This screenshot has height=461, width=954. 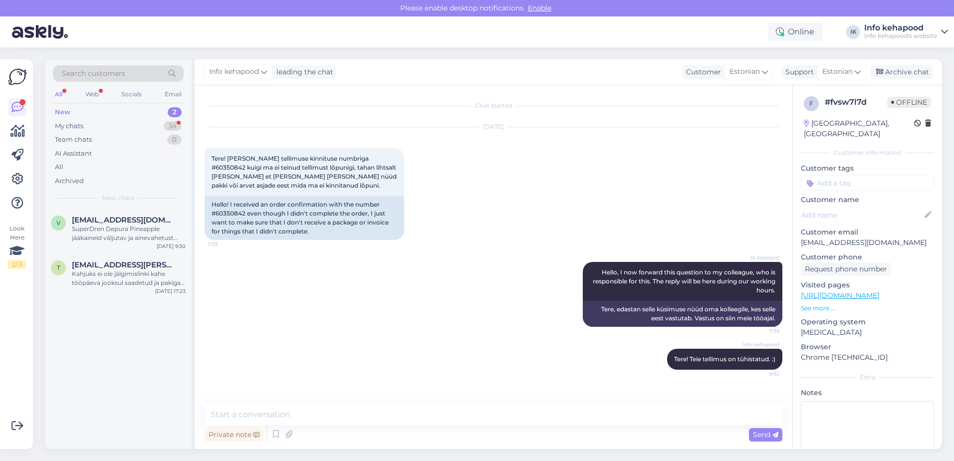 I want to click on p: Customer phone, so click(x=867, y=257).